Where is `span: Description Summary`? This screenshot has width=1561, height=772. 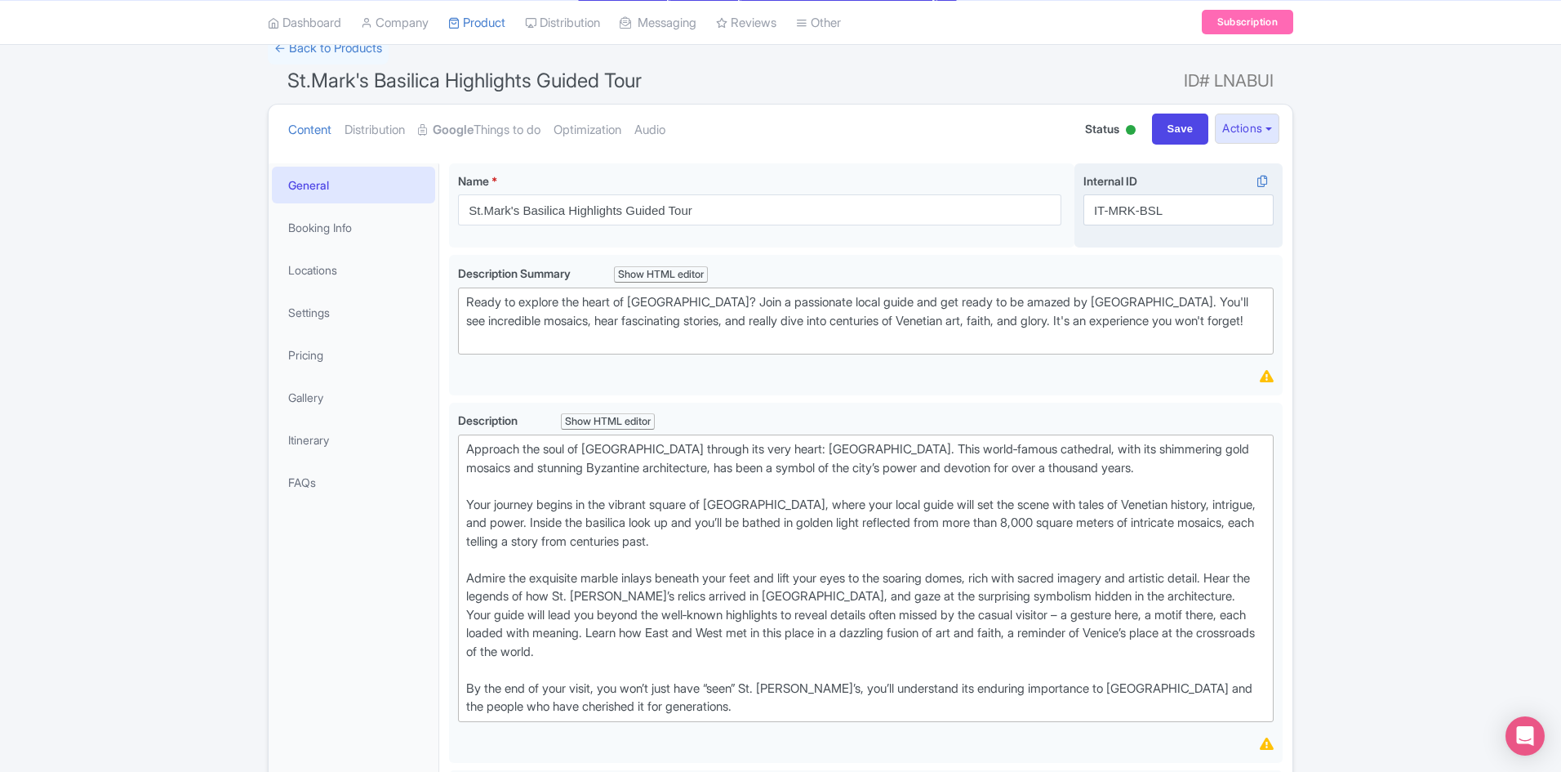 span: Description Summary is located at coordinates (515, 273).